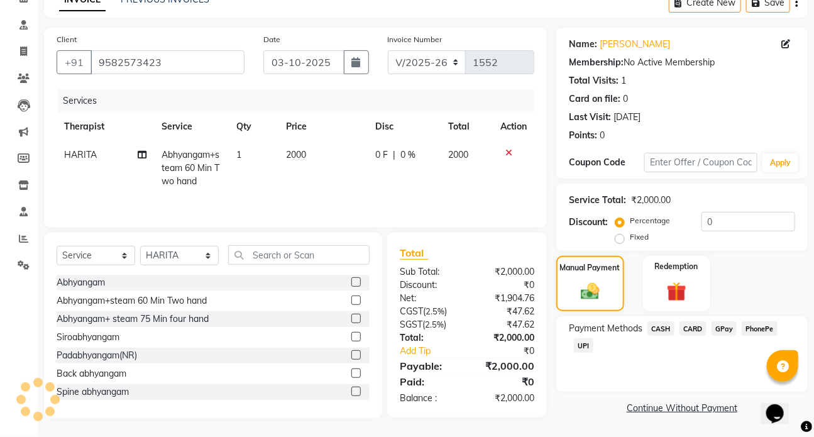 Image resolution: width=814 pixels, height=437 pixels. I want to click on span: PhonePe, so click(759, 328).